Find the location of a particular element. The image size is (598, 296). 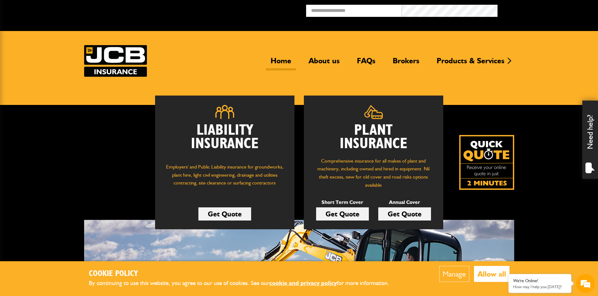

img: JCB Insurance Services logo is located at coordinates (115, 61).